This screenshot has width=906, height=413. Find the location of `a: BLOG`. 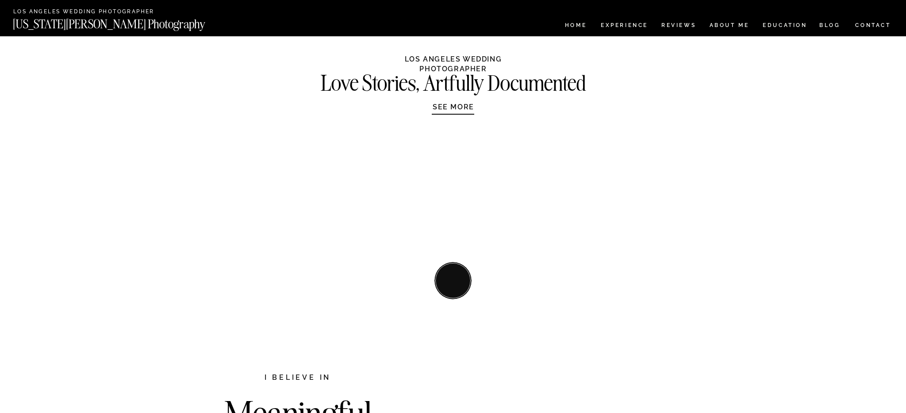

a: BLOG is located at coordinates (830, 26).